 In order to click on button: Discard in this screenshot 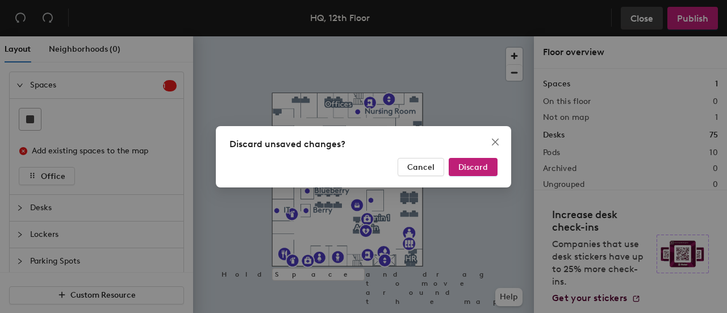, I will do `click(473, 167)`.